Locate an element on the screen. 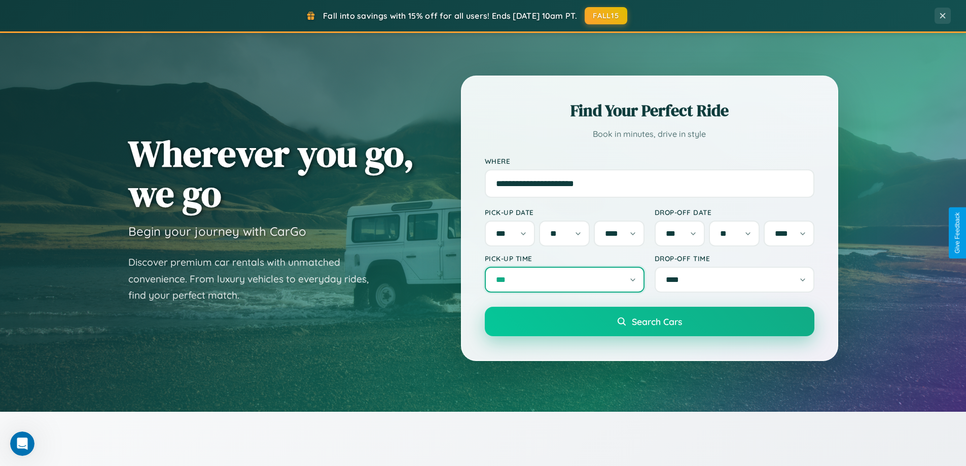  h2: Find Your Perfect Ride is located at coordinates (649, 111).